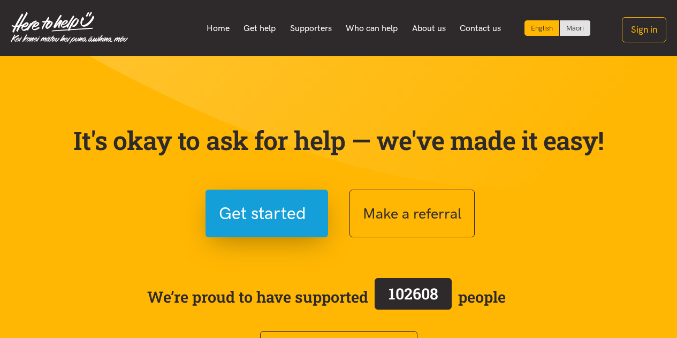  I want to click on a: Home, so click(218, 28).